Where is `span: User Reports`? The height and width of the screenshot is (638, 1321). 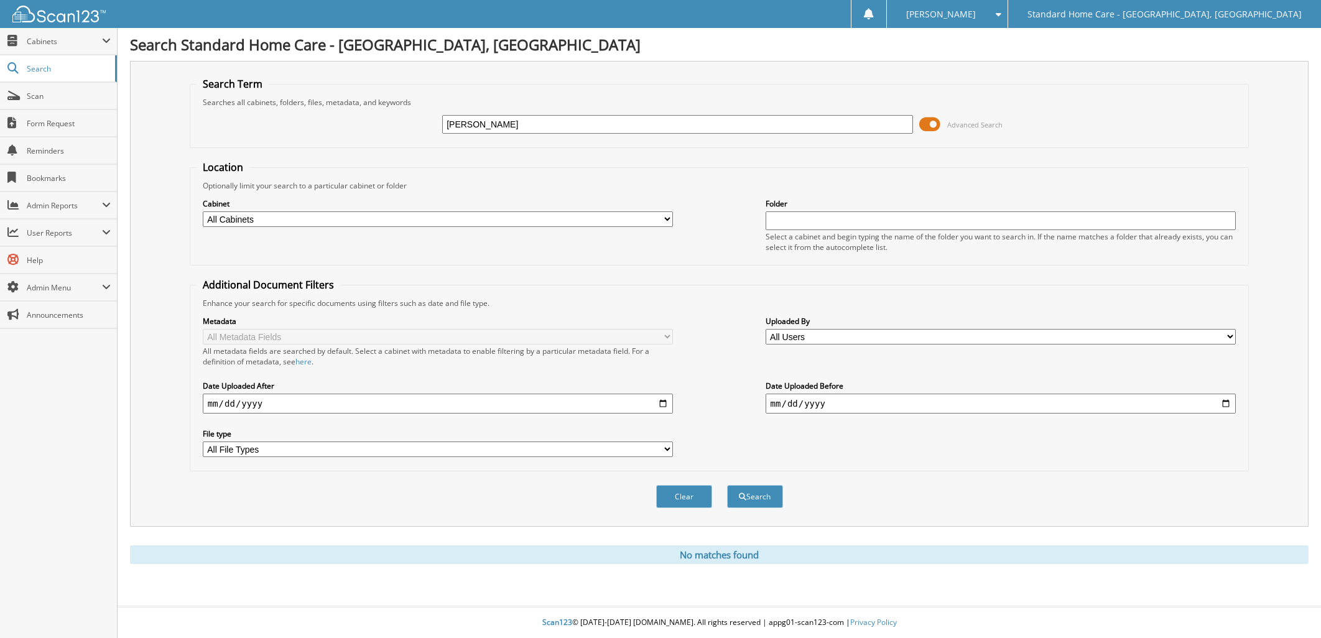
span: User Reports is located at coordinates (64, 233).